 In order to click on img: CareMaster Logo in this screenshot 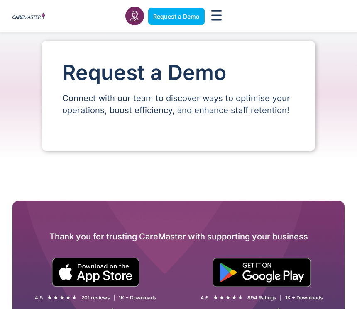, I will do `click(29, 16)`.